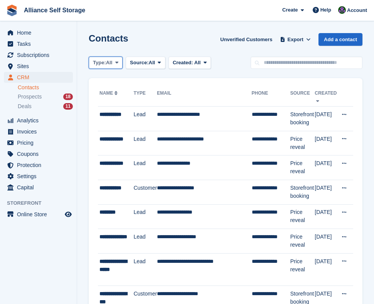 This screenshot has height=304, width=374. I want to click on span: Analytics, so click(40, 121).